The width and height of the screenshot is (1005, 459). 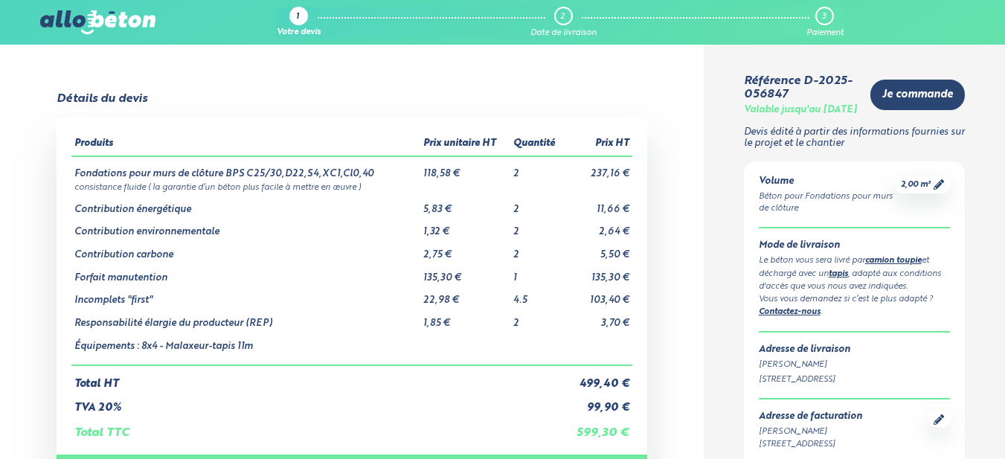 What do you see at coordinates (563, 22) in the screenshot?
I see `a: 2 Date de livraison` at bounding box center [563, 22].